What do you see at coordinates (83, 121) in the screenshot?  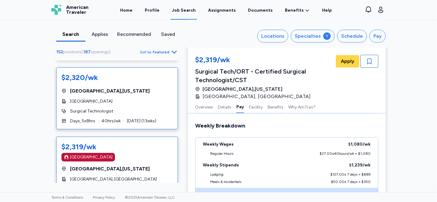 I see `span: Days, 5x8hrs` at bounding box center [83, 121].